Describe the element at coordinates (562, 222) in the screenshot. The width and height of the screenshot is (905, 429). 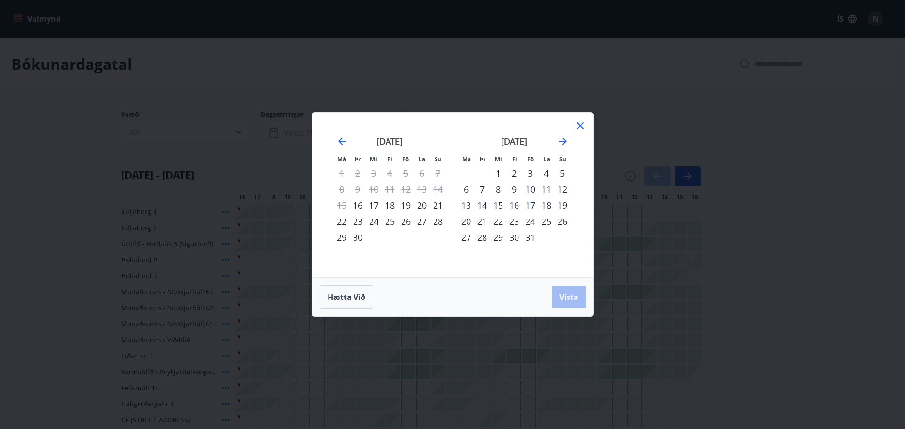
I see `td: Choose sunnudagur, 26. október 2025 as your check-in date. It’s available.` at that location.